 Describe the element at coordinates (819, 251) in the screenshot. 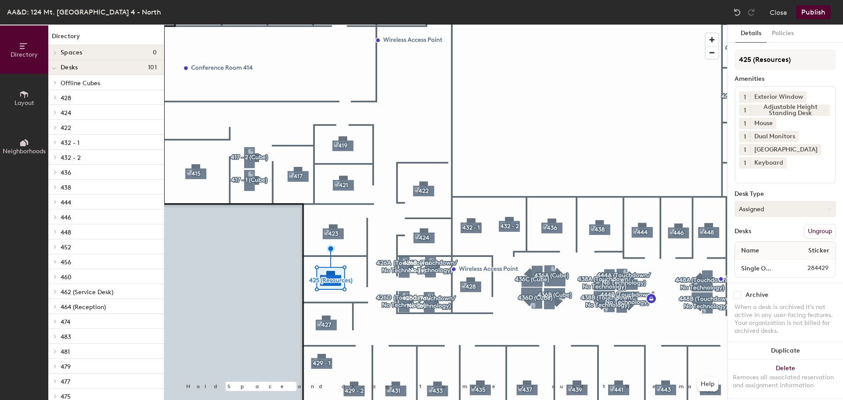

I see `span: Sticker` at that location.